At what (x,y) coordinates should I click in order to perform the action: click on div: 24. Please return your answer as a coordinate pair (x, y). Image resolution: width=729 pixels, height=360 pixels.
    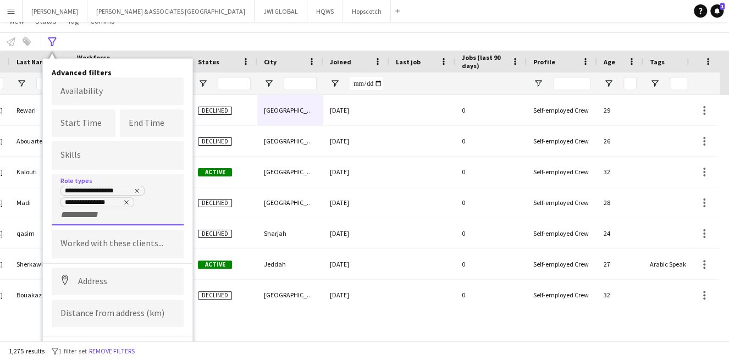
    Looking at the image, I should click on (620, 233).